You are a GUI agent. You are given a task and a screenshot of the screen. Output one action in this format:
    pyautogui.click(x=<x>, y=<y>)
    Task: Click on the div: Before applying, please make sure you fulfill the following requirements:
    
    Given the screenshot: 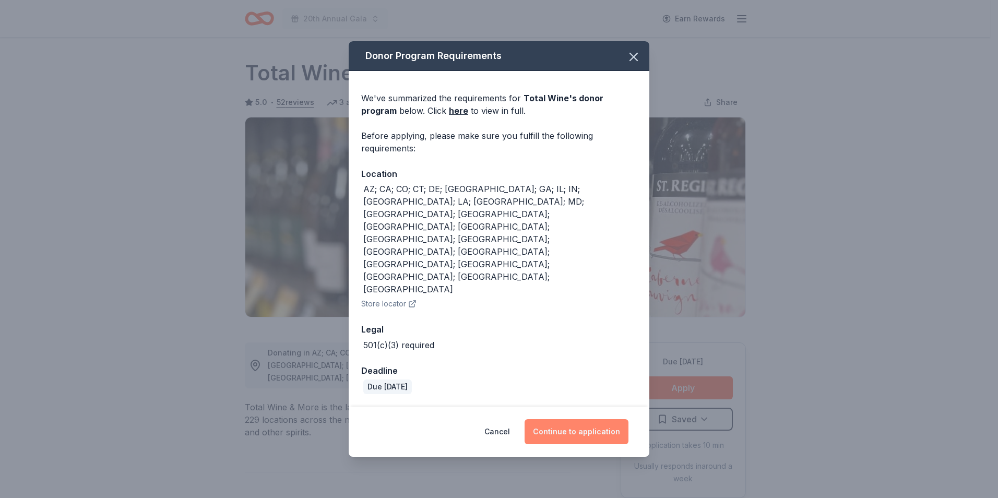 What is the action you would take?
    pyautogui.click(x=499, y=142)
    